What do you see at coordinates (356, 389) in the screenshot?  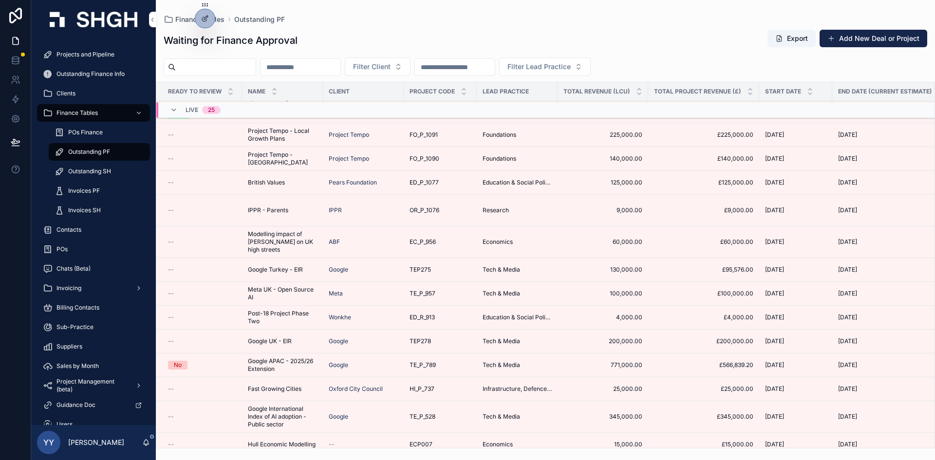 I see `a: Oxford City Council` at bounding box center [356, 389].